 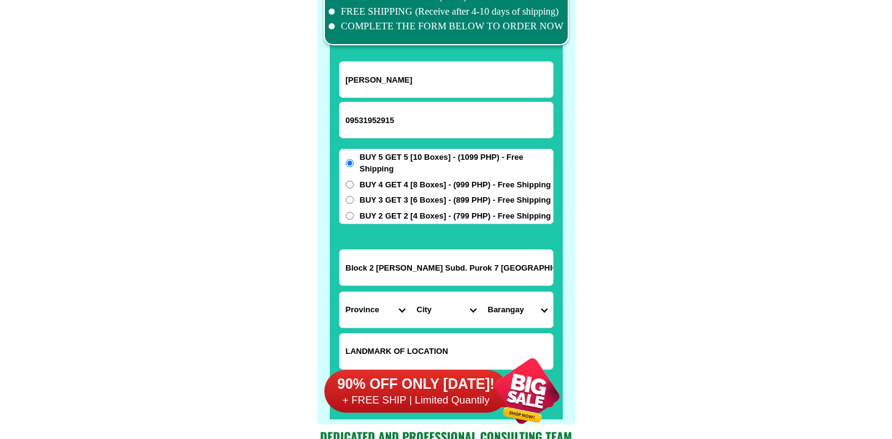 What do you see at coordinates (456, 163) in the screenshot?
I see `span: BUY 5 GET 5 [10 Boxes] - (1099 PHP) - Free Shipping` at bounding box center [456, 163].